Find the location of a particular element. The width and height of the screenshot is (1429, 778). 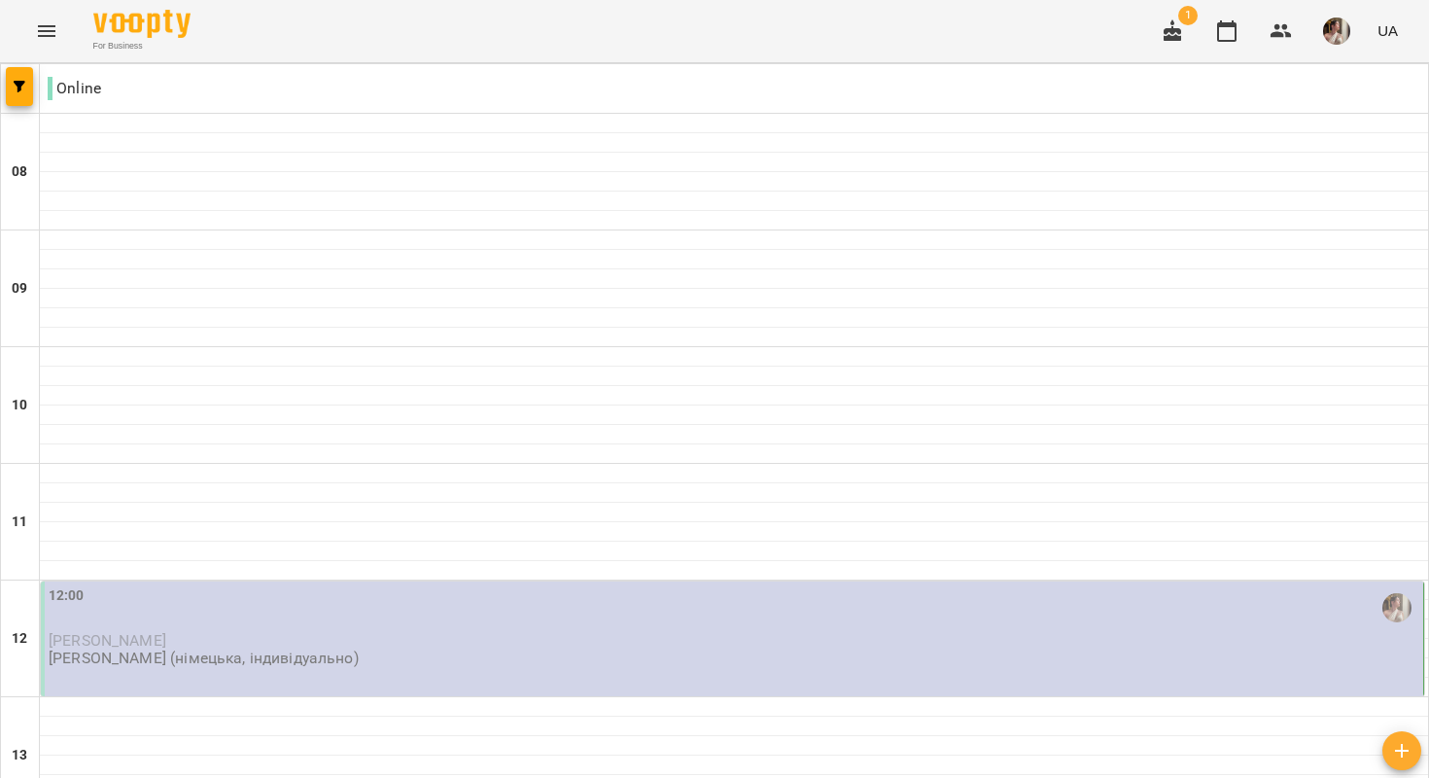

button: Створити урок is located at coordinates (1402, 751).